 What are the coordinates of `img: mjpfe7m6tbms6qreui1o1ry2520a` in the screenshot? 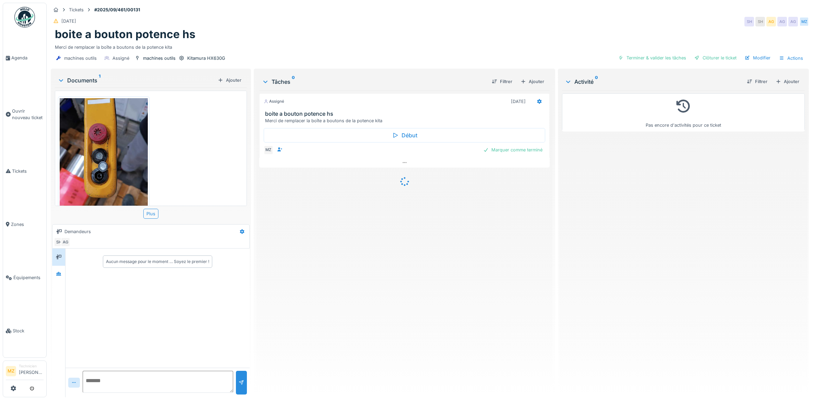 It's located at (104, 157).